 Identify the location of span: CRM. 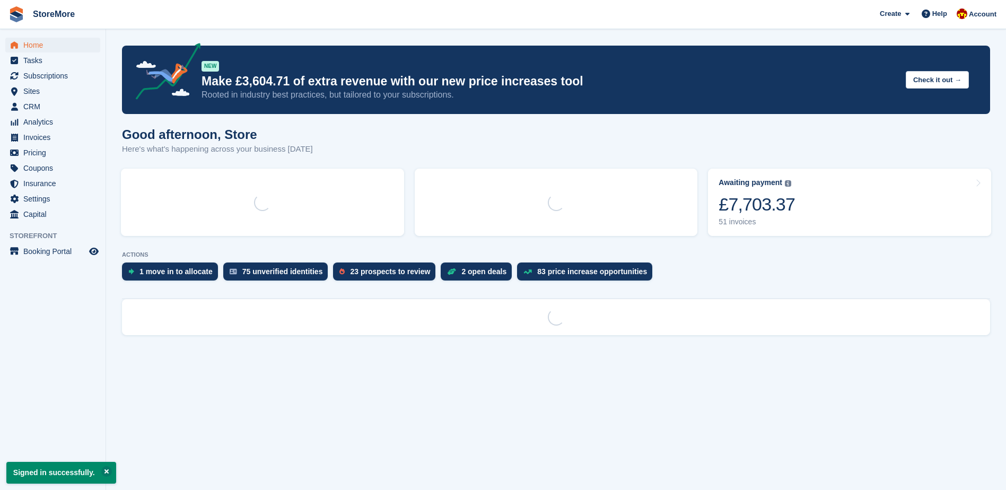
(55, 107).